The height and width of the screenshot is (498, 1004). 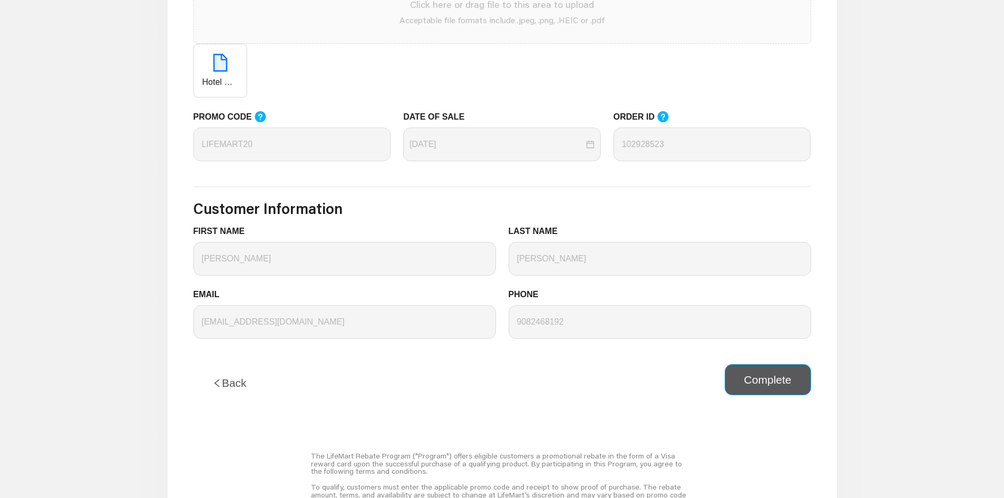 I want to click on label: PHONE, so click(x=528, y=295).